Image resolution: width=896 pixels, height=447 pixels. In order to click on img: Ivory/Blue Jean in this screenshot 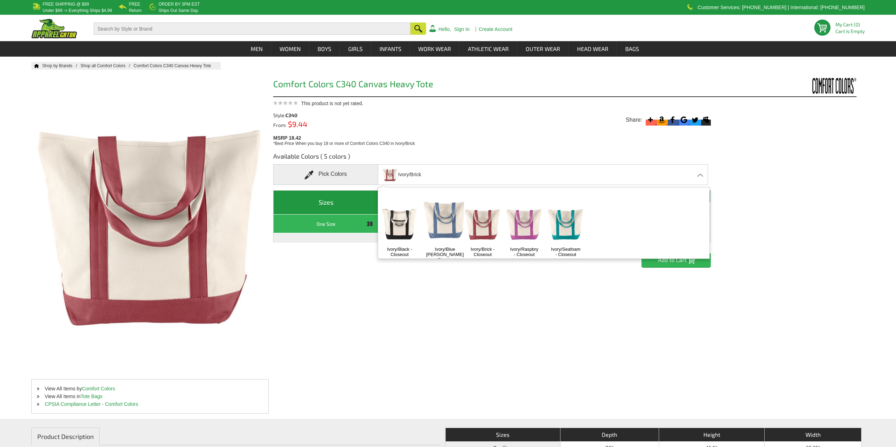, I will do `click(445, 219)`.